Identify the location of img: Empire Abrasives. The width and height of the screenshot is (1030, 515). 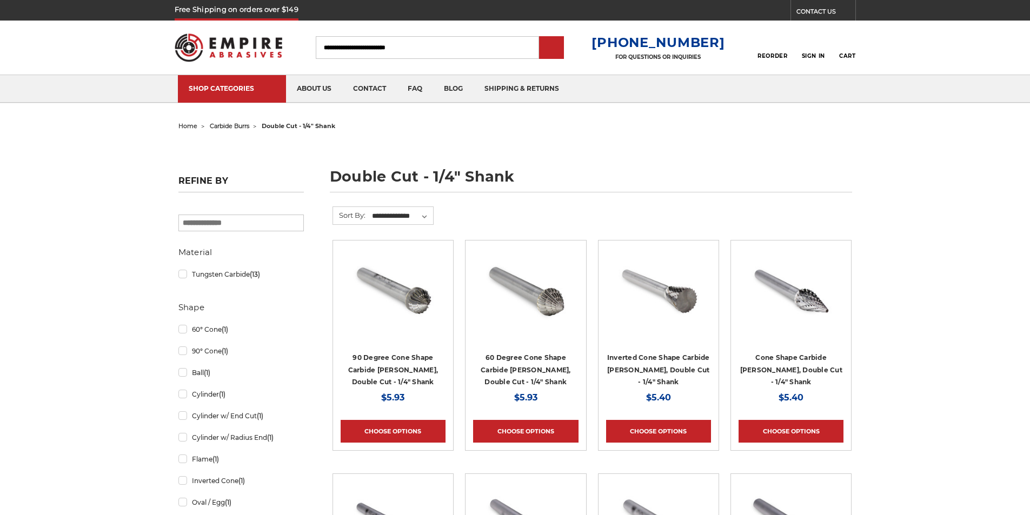
(229, 48).